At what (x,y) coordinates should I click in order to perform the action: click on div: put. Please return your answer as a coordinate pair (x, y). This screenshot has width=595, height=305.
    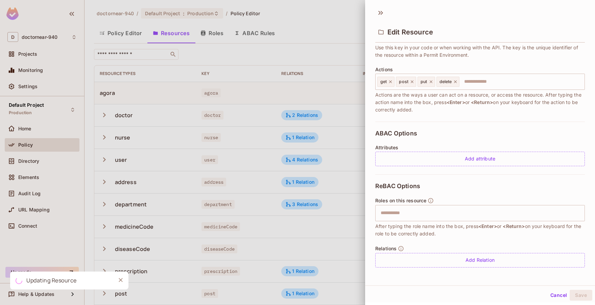
    Looking at the image, I should click on (426, 82).